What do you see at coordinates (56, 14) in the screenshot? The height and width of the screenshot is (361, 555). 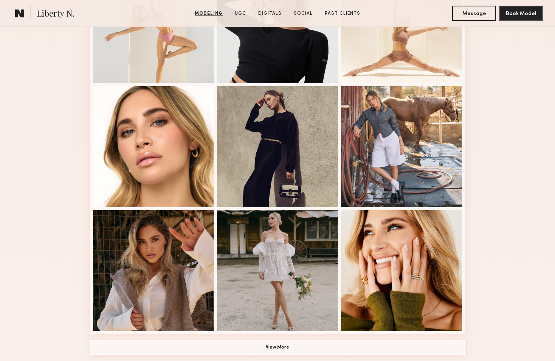 I see `span: Liberty N.` at bounding box center [56, 14].